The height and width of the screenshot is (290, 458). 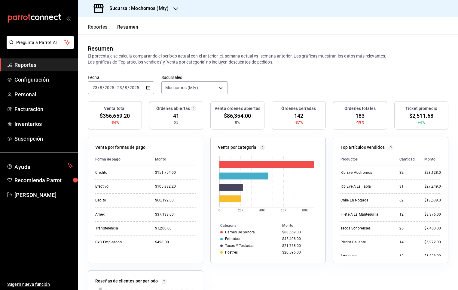 I want to click on div: Filete A La Mantequilla, so click(x=366, y=214).